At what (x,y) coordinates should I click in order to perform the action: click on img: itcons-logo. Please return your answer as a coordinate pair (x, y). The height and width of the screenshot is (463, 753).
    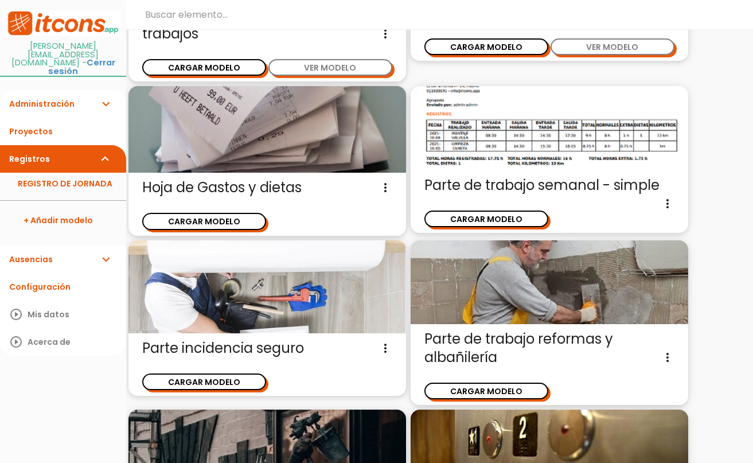
    Looking at the image, I should click on (63, 23).